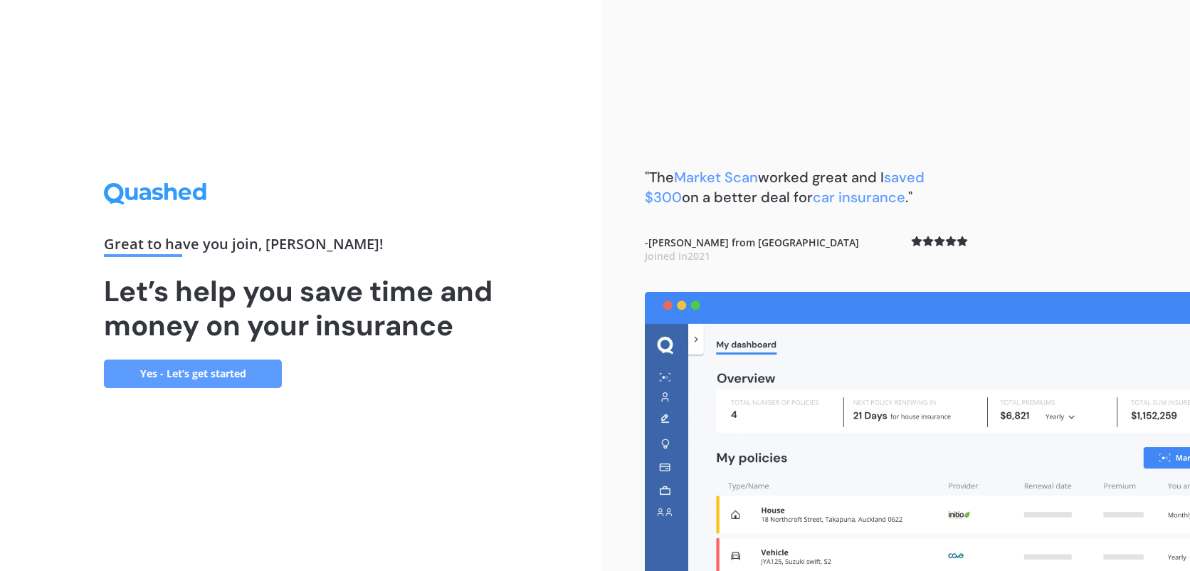 This screenshot has height=571, width=1190. I want to click on span: Market Scan, so click(716, 177).